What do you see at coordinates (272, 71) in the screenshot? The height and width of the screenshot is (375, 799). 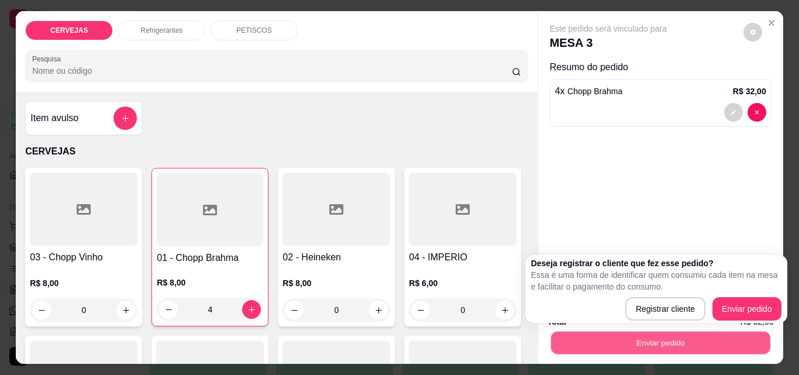 I see `input: Pesquisa` at bounding box center [272, 71].